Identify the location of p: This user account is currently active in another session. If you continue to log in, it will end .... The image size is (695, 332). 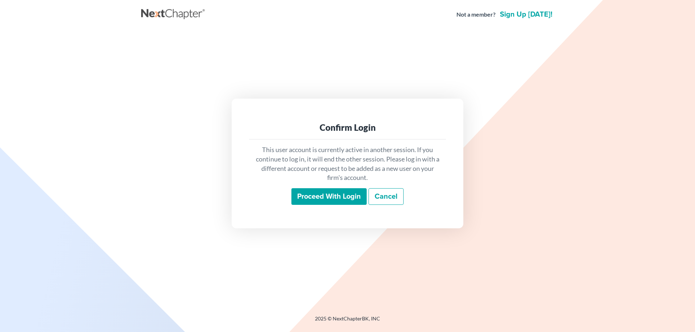
(347, 164).